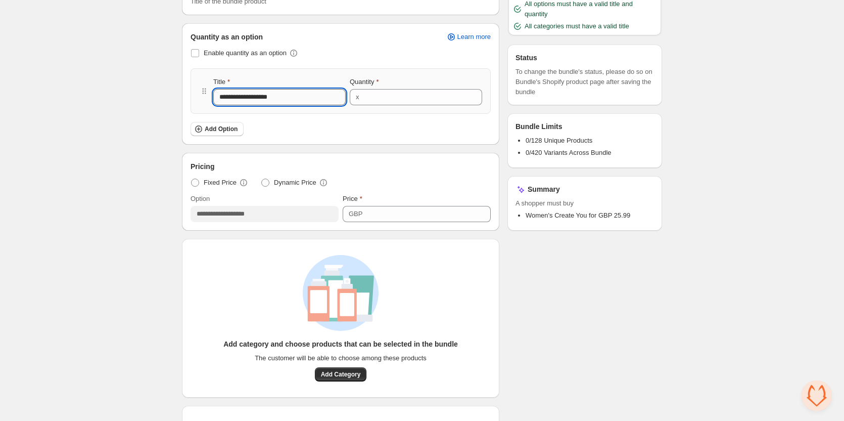  Describe the element at coordinates (221, 129) in the screenshot. I see `span: Add Option` at that location.